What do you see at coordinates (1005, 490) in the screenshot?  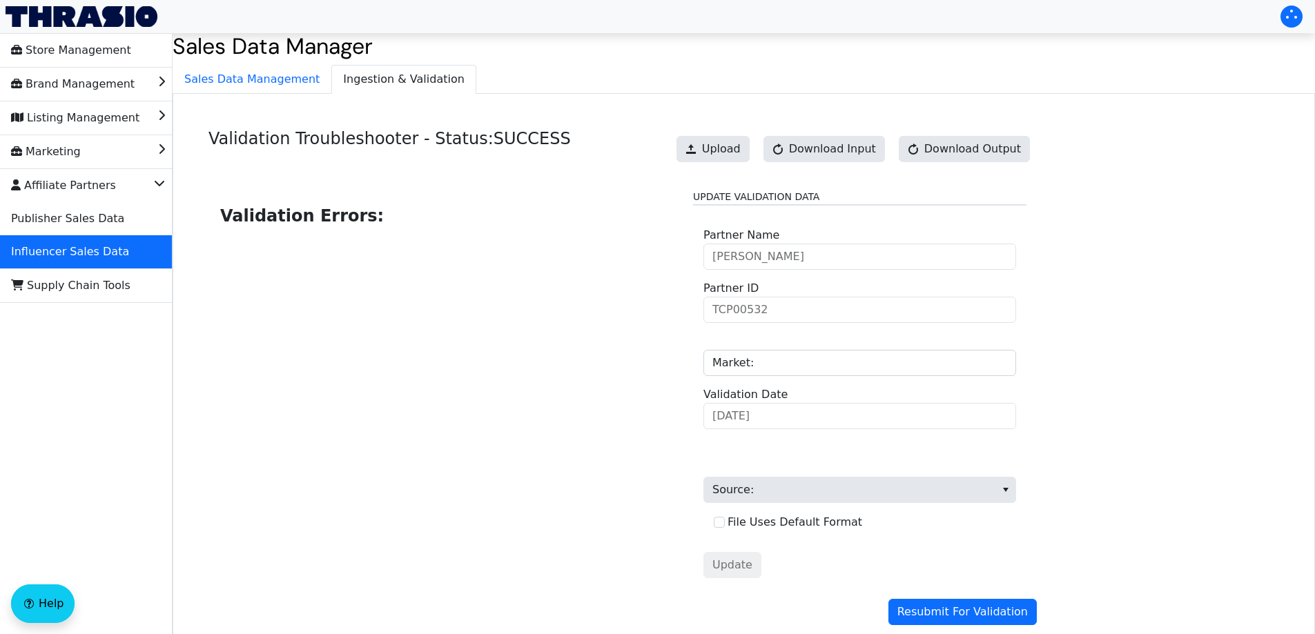 I see `button: select` at bounding box center [1005, 490].